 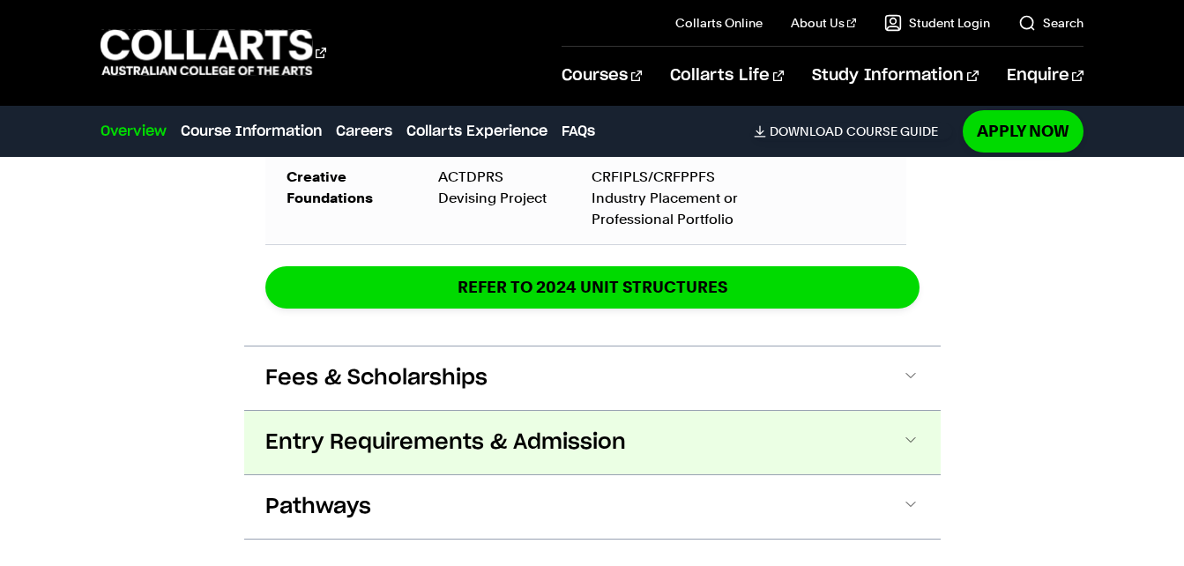 What do you see at coordinates (592, 442) in the screenshot?
I see `button: Entry Requirements & Admission` at bounding box center [592, 442].